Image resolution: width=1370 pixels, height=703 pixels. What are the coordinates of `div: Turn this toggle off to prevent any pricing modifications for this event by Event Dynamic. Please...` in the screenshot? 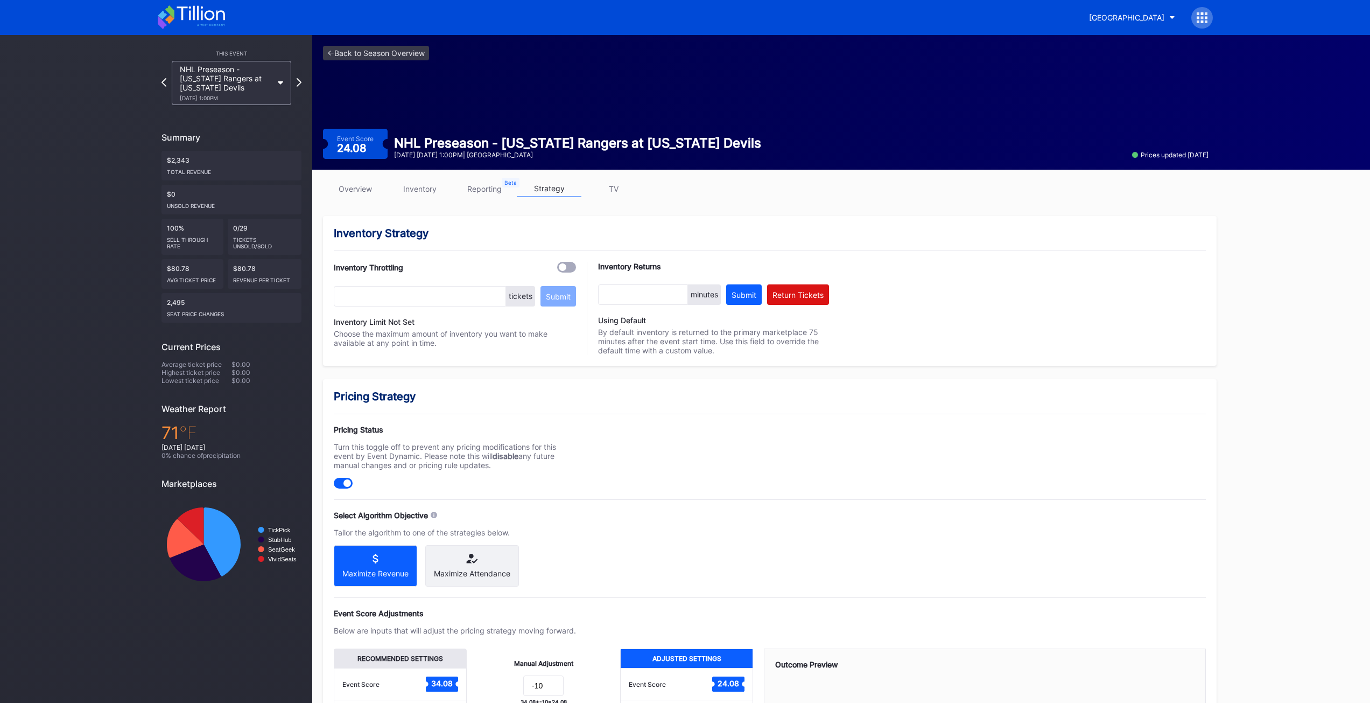 It's located at (455, 456).